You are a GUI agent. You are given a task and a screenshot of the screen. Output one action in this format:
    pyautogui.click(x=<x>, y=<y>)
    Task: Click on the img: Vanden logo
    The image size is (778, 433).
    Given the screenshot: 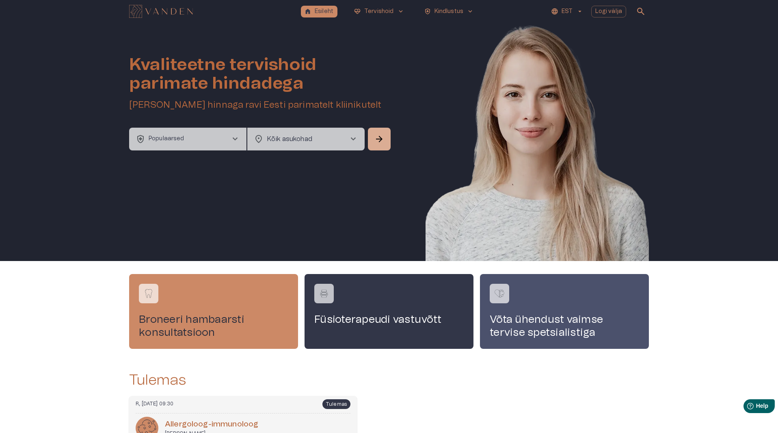 What is the action you would take?
    pyautogui.click(x=161, y=11)
    